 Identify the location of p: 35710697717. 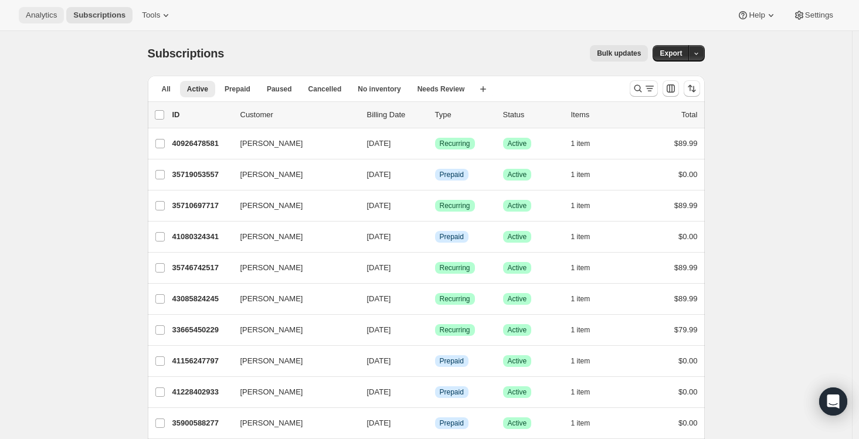
(202, 206).